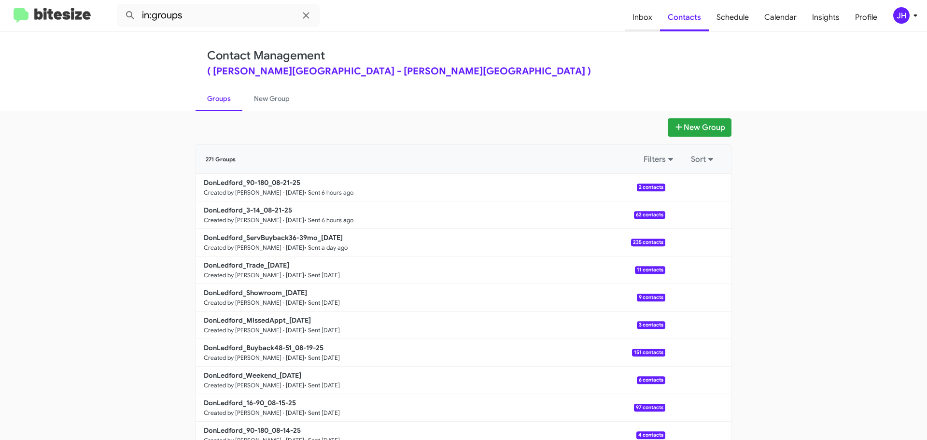 The width and height of the screenshot is (927, 440). Describe the element at coordinates (248, 210) in the screenshot. I see `b: DonLedford_3-14_08-21-25` at that location.